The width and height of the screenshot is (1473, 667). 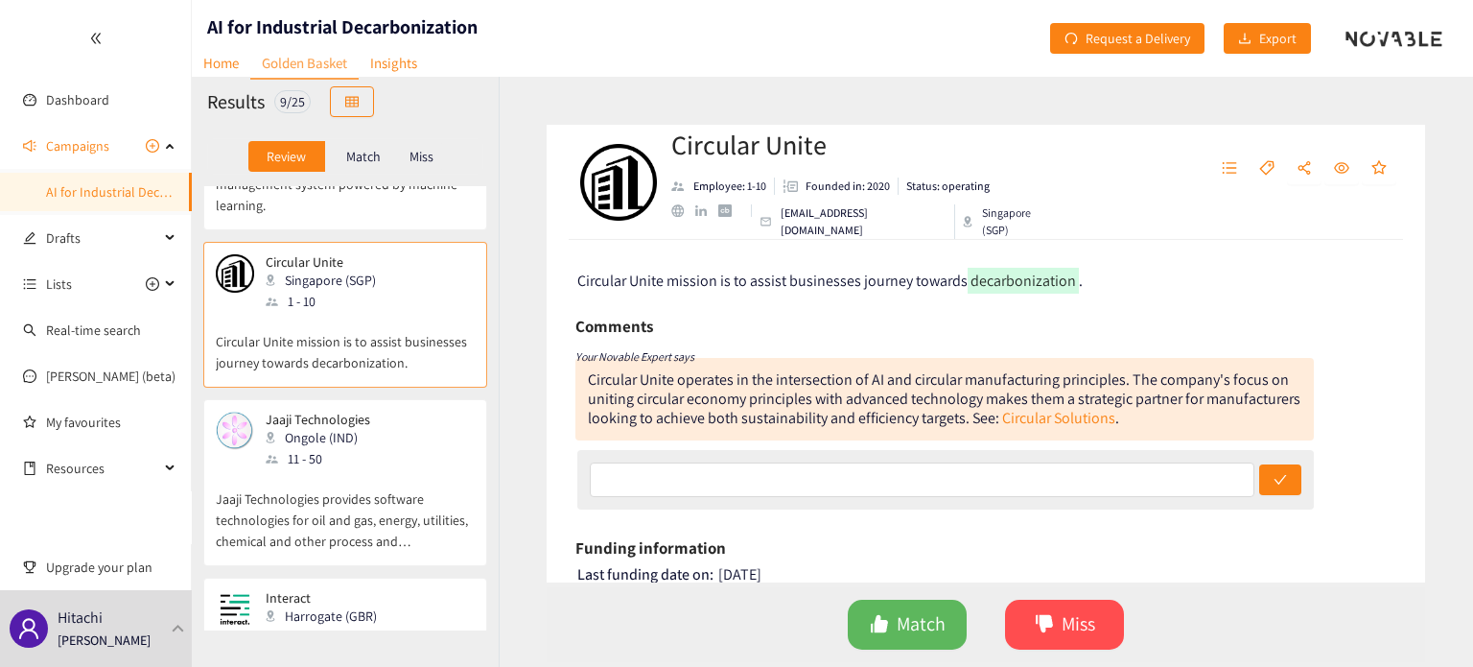 What do you see at coordinates (111, 422) in the screenshot?
I see `a: My favourites` at bounding box center [111, 422].